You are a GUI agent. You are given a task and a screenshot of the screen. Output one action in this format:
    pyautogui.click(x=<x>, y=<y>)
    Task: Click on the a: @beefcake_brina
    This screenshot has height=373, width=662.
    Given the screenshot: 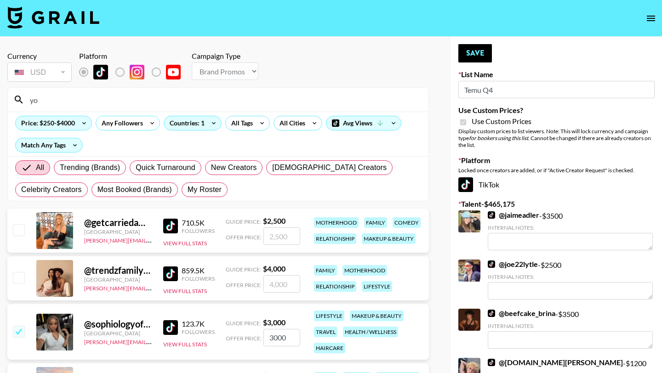 What is the action you would take?
    pyautogui.click(x=521, y=314)
    